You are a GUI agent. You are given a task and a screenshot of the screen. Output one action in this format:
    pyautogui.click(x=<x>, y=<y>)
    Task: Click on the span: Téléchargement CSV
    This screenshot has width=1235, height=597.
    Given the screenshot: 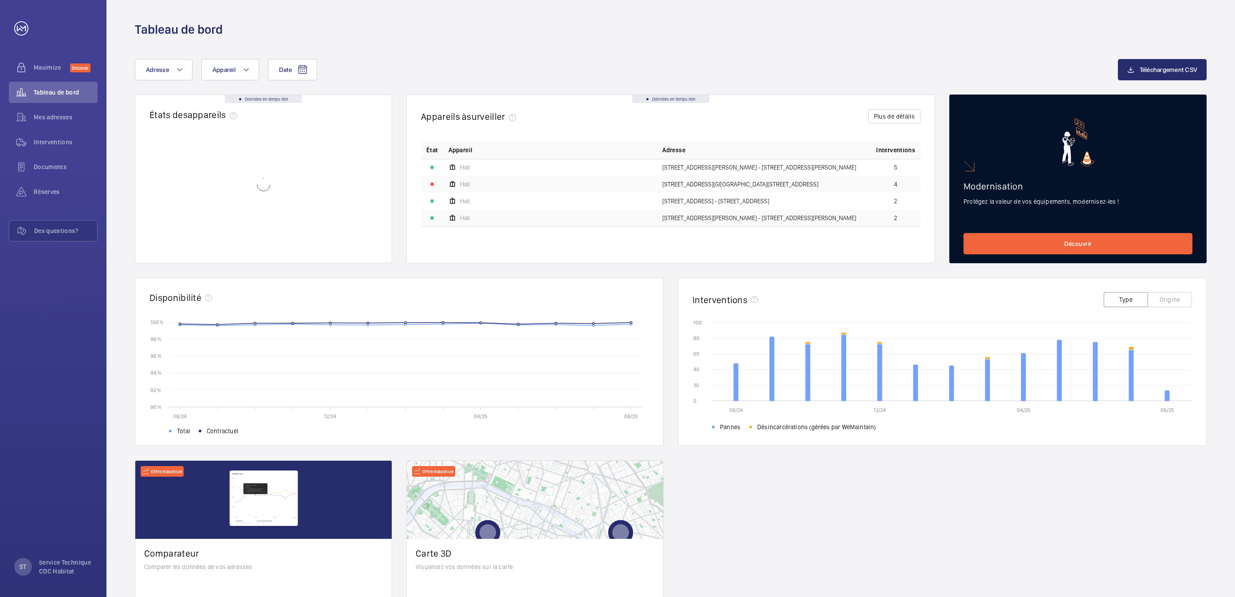 What is the action you would take?
    pyautogui.click(x=1168, y=70)
    